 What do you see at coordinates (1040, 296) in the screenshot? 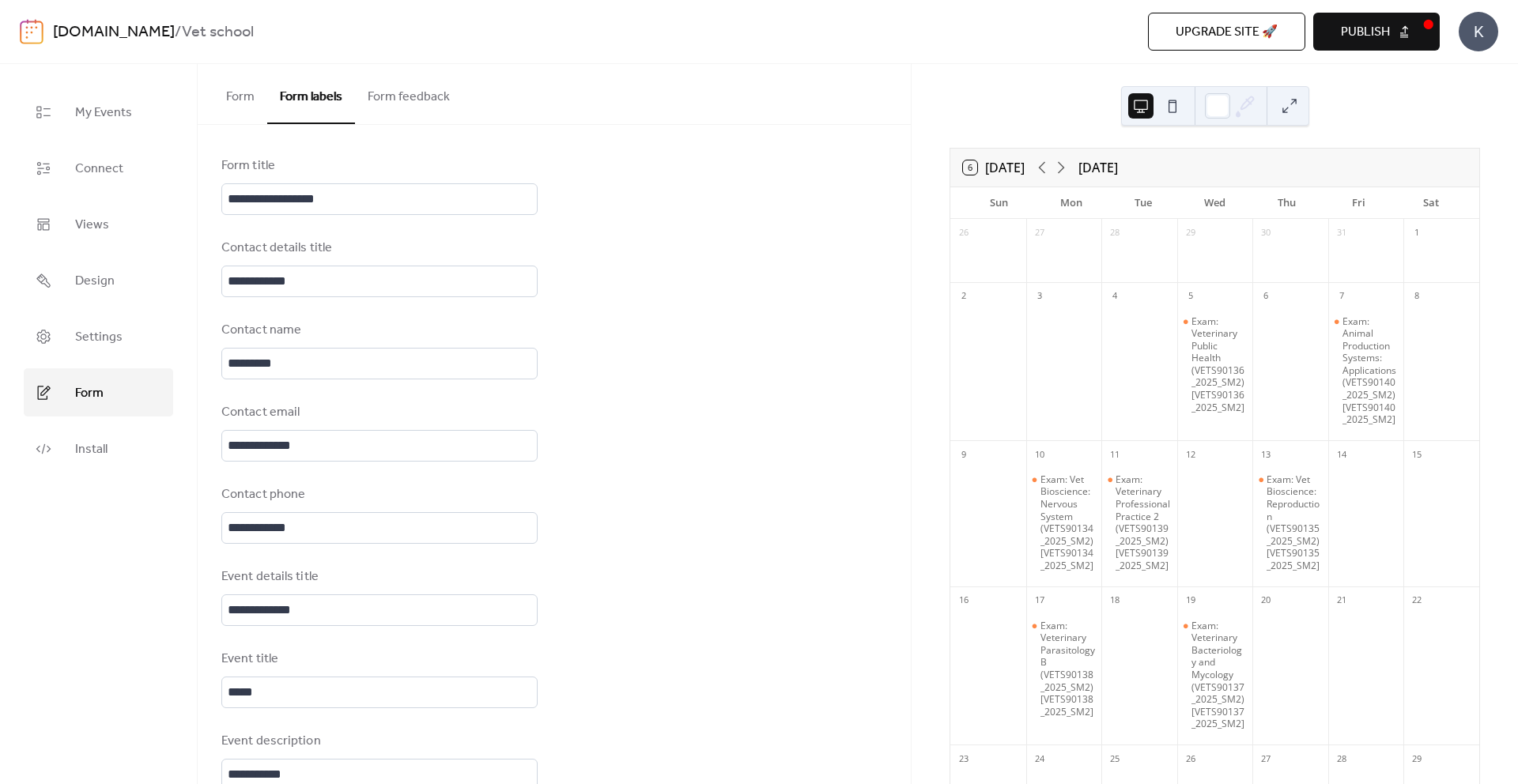
I see `div: 3` at bounding box center [1040, 296].